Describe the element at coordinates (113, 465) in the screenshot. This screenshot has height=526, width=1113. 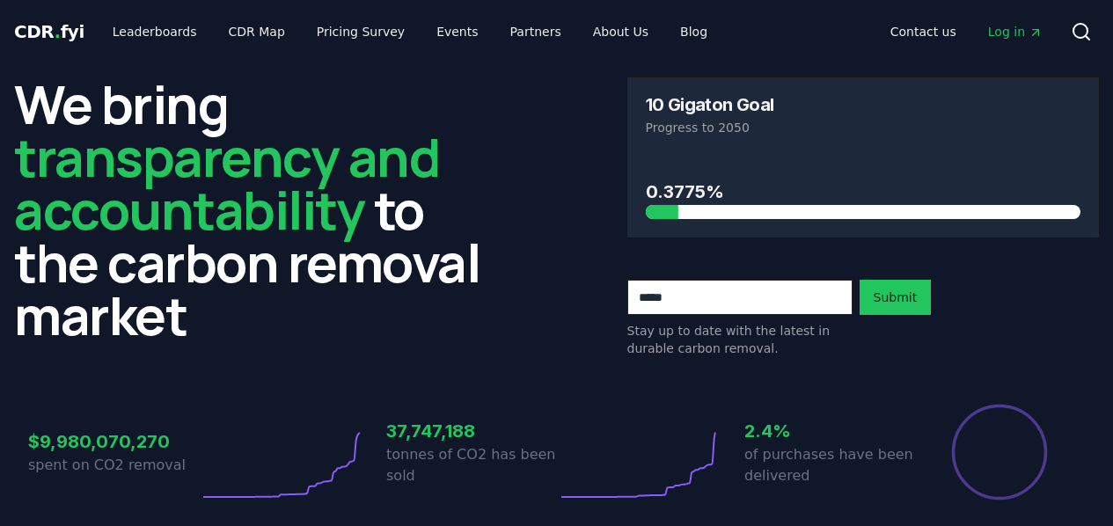
I see `p: spent on CO2 removal` at that location.